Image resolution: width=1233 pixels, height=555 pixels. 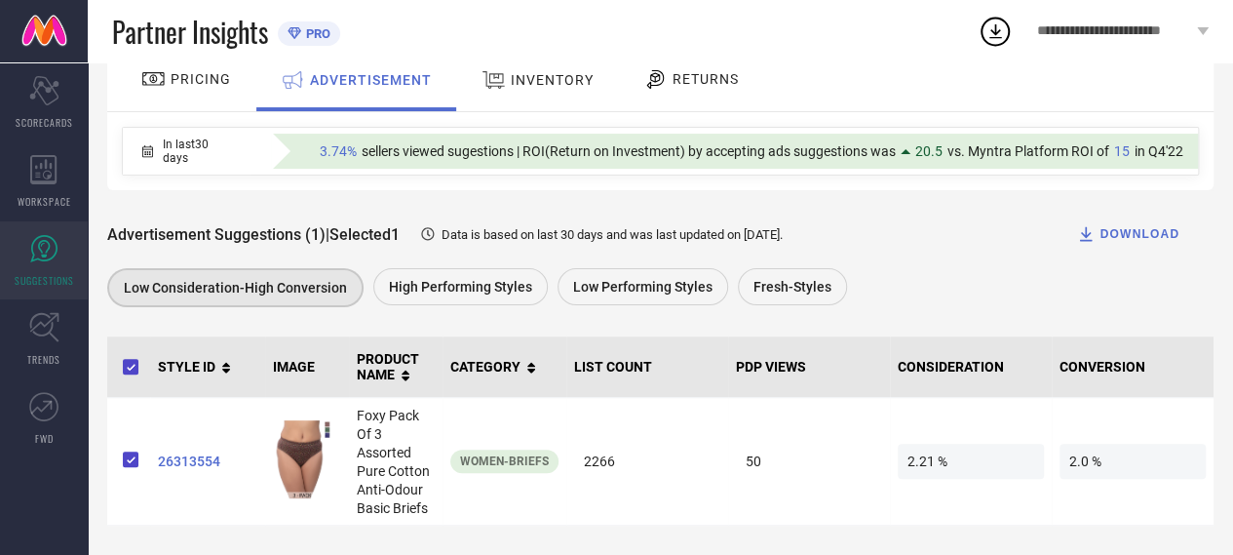 I want to click on span: 20.5, so click(x=929, y=151).